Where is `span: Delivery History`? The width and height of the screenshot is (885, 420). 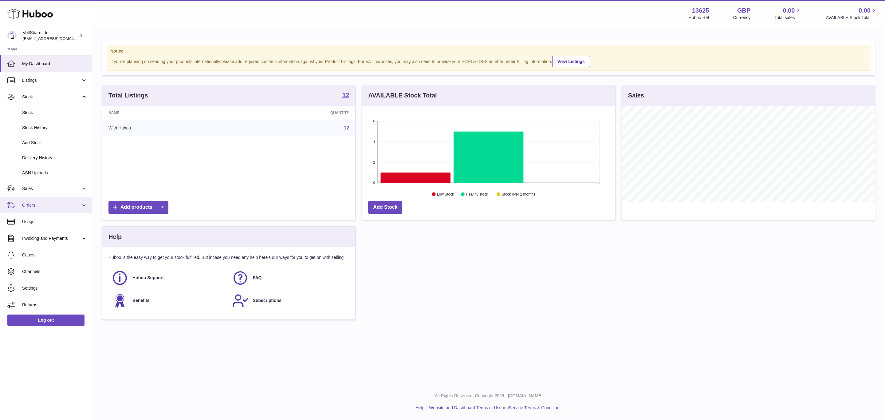
span: Delivery History is located at coordinates (55, 158).